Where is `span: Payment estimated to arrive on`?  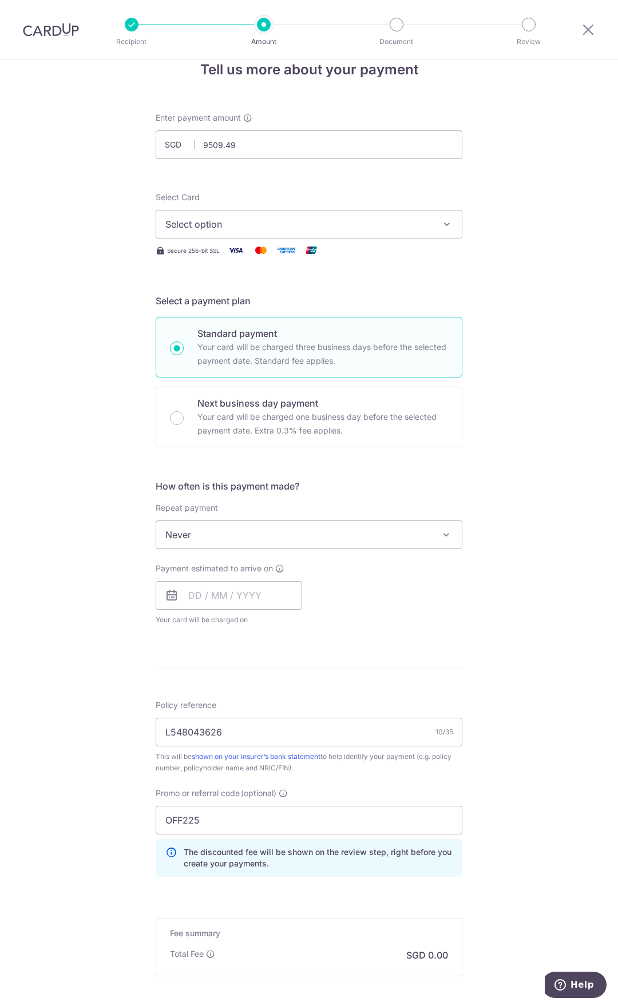
span: Payment estimated to arrive on is located at coordinates (214, 568).